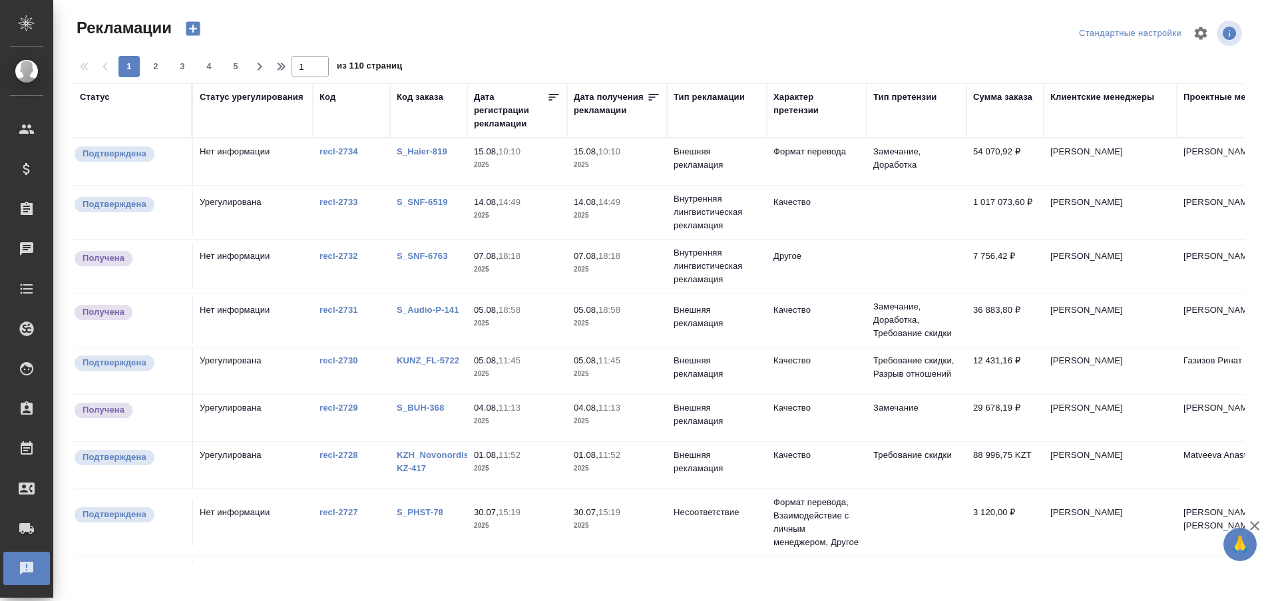 The image size is (1270, 601). I want to click on a: S_Audio-P-141, so click(428, 309).